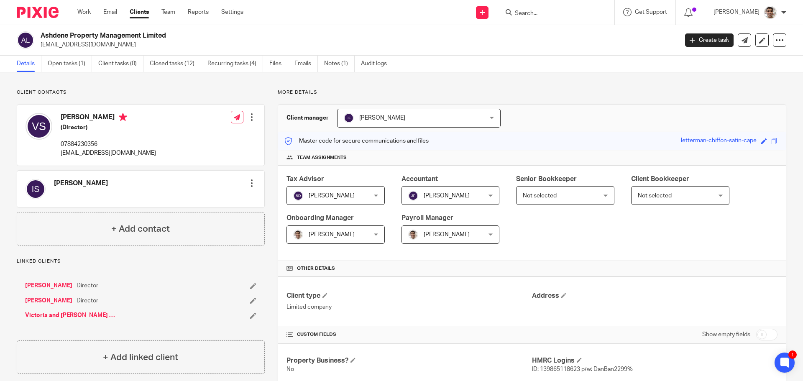 The image size is (803, 381). What do you see at coordinates (427, 218) in the screenshot?
I see `span: Payroll Manager` at bounding box center [427, 218].